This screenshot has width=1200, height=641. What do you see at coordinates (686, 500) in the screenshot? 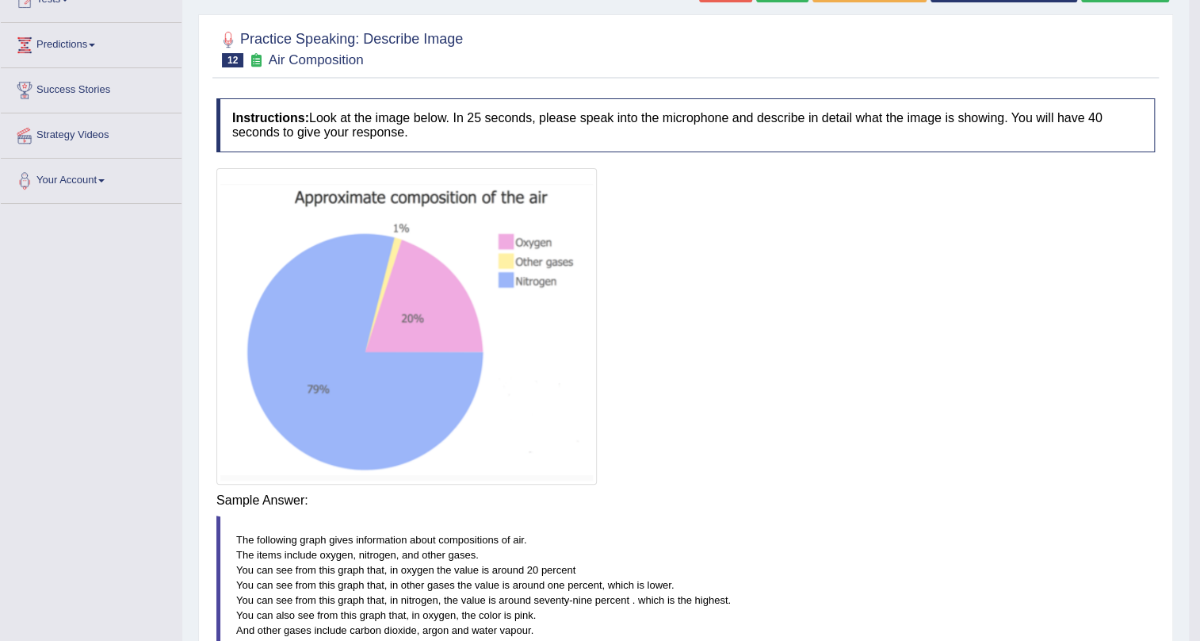
I see `h4: Sample Answer:` at bounding box center [686, 500].